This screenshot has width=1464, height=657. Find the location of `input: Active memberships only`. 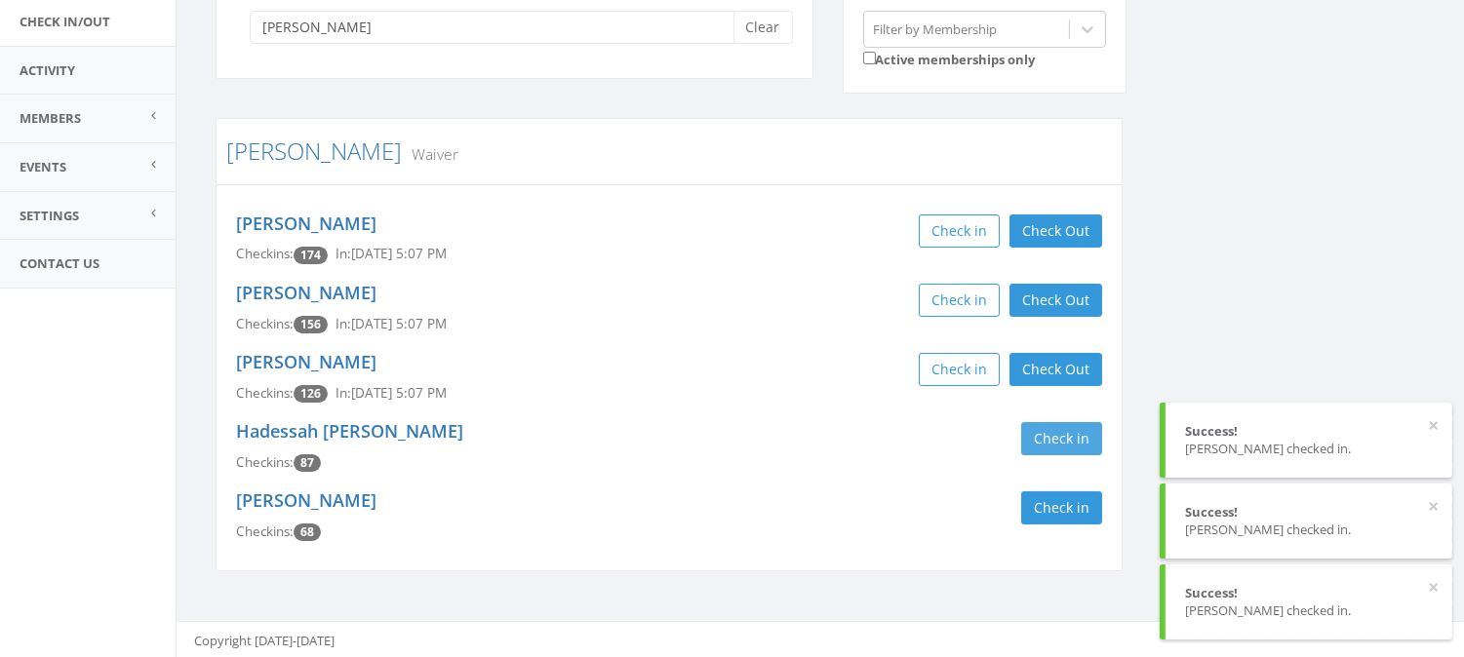

input: Active memberships only is located at coordinates (869, 58).